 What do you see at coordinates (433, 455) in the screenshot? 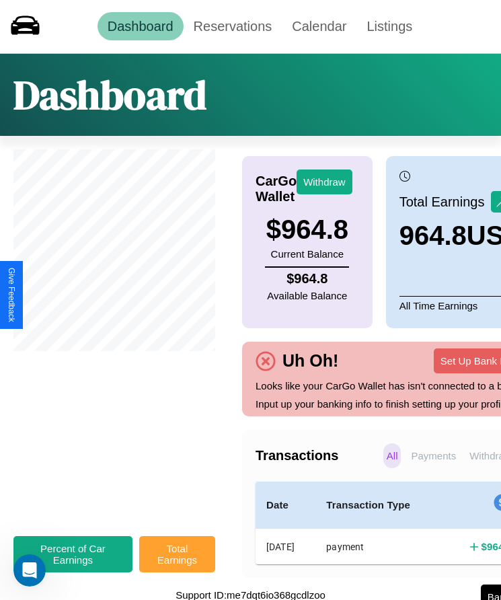
I see `p: Payments` at bounding box center [433, 455].